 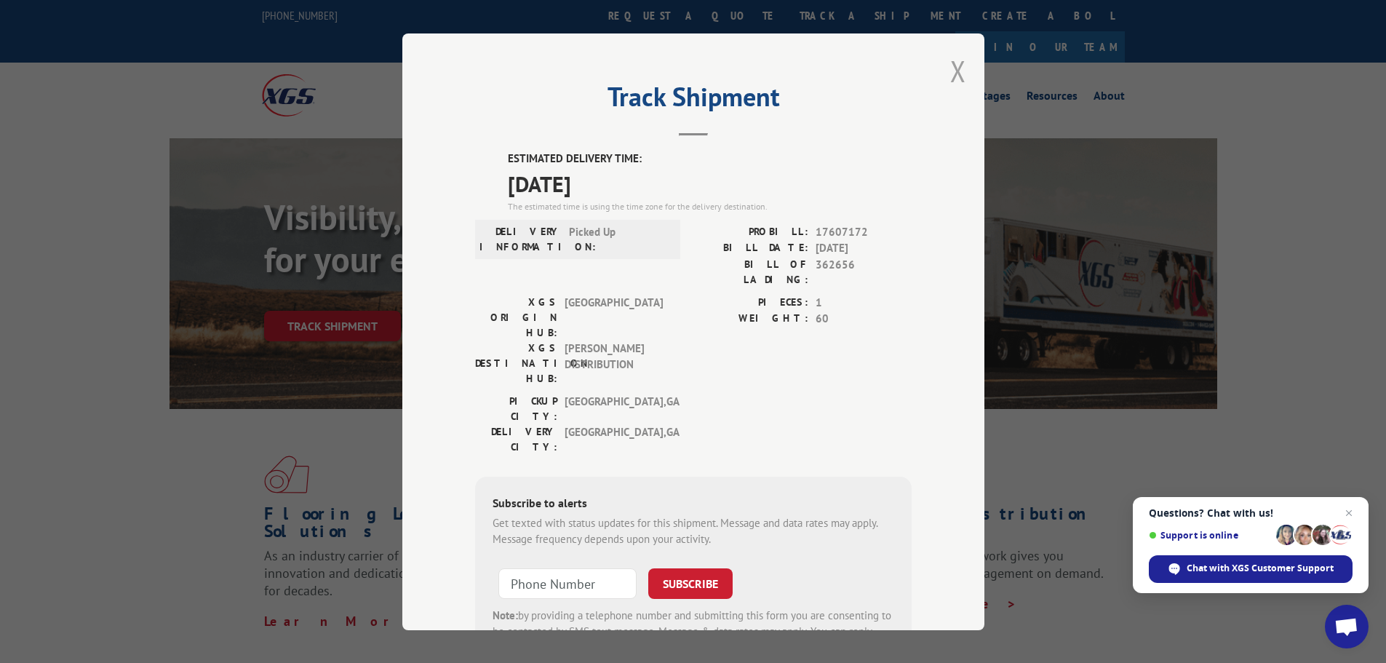 I want to click on h2: Track Shipment, so click(x=693, y=100).